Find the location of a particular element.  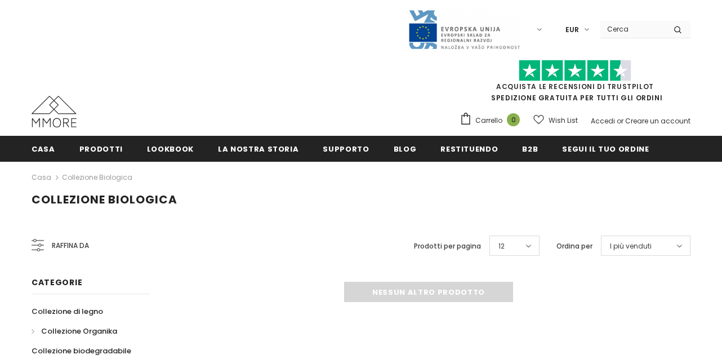

a: Accedi is located at coordinates (603, 121).